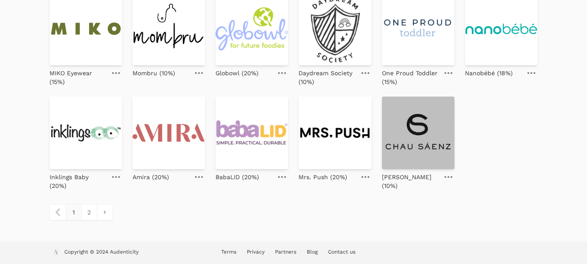  Describe the element at coordinates (154, 71) in the screenshot. I see `a: Mombru (10%)` at that location.